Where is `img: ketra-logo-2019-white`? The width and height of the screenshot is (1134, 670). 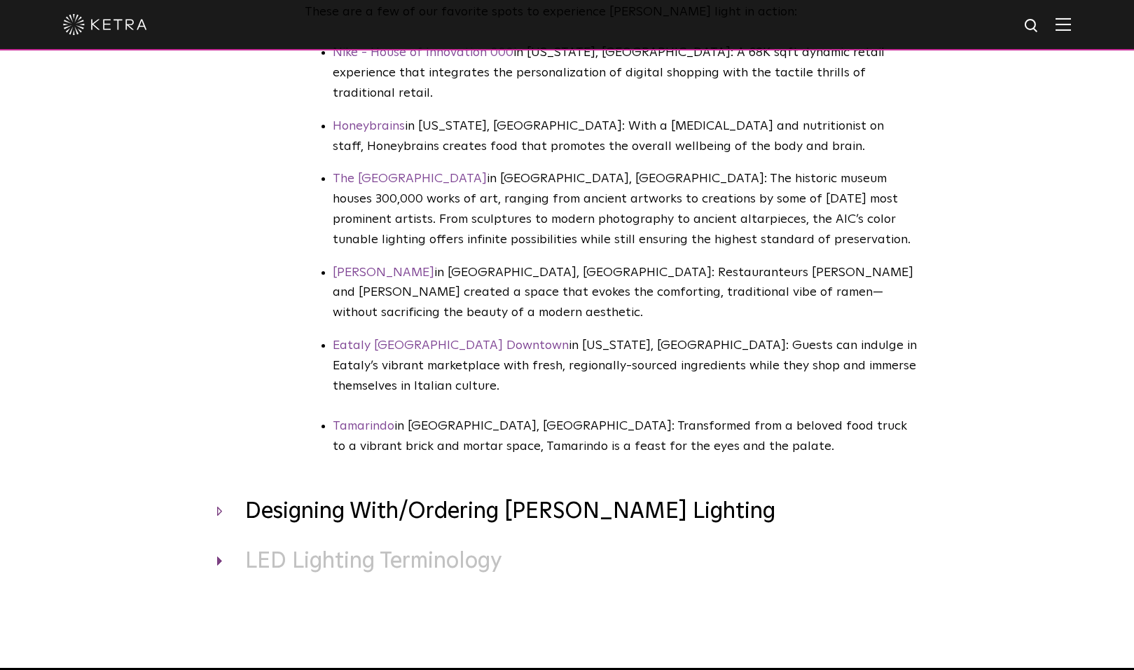
img: ketra-logo-2019-white is located at coordinates (105, 25).